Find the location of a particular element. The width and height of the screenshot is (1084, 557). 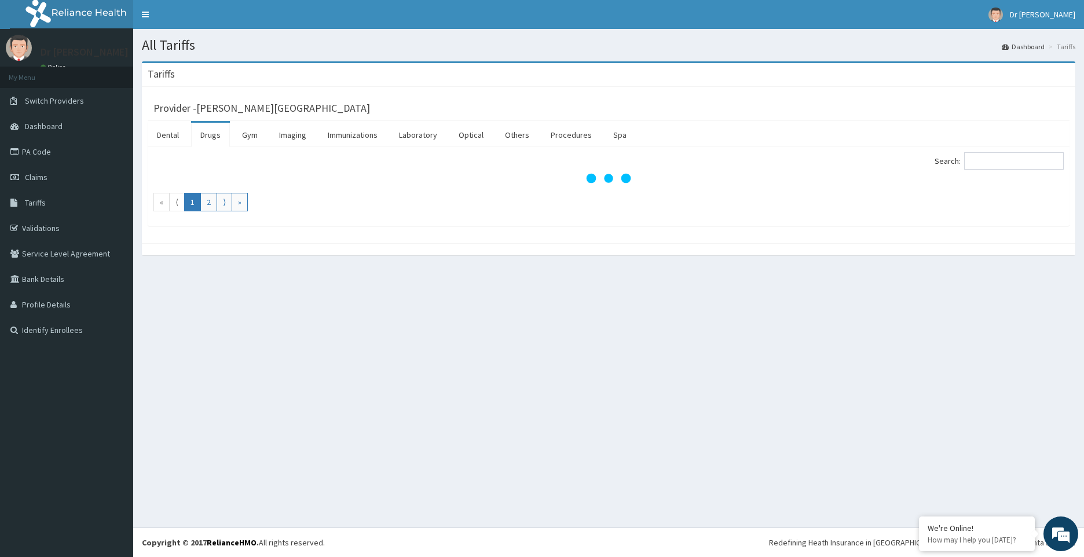

a: Go to next page is located at coordinates (224, 202).